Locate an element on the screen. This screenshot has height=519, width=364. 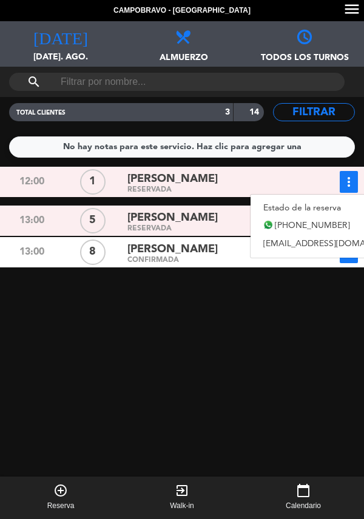
button: calendar_todayCalendario is located at coordinates (303, 498).